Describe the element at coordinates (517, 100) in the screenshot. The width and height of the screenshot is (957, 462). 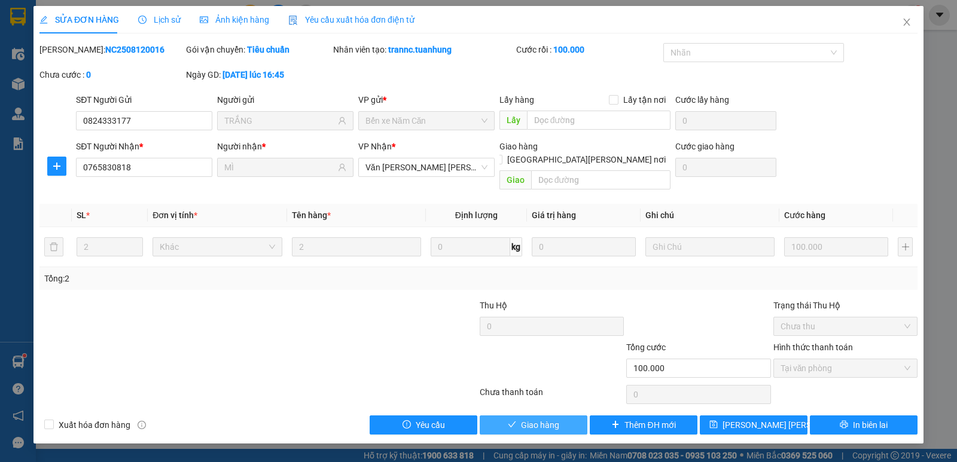
I see `span: Lấy hàng` at that location.